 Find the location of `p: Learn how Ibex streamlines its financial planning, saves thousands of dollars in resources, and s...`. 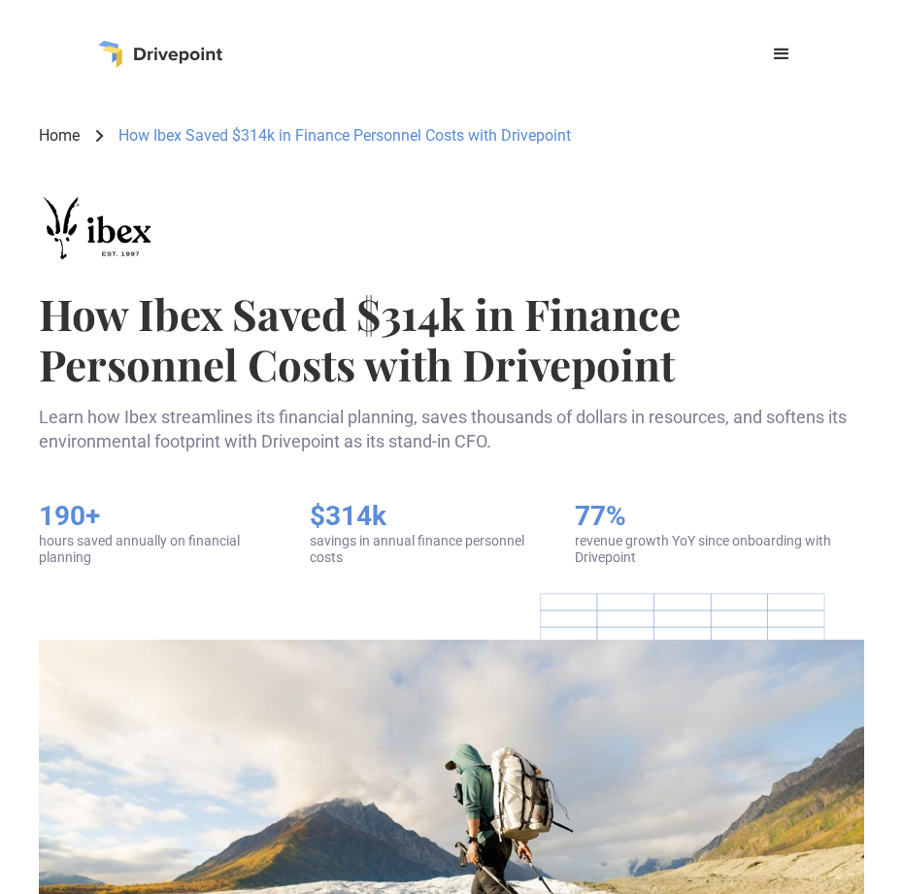

p: Learn how Ibex streamlines its financial planning, saves thousands of dollars in resources, and s... is located at coordinates (451, 429).